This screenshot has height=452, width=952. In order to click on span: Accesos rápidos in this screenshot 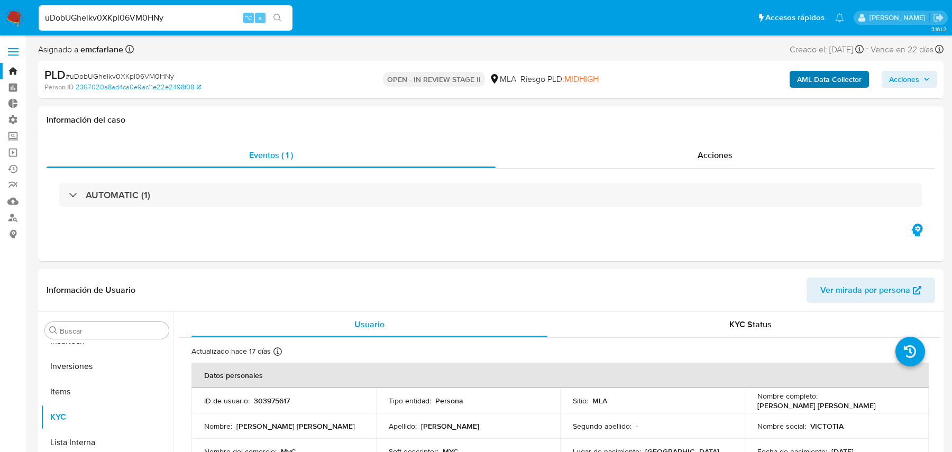, I will do `click(795, 17)`.